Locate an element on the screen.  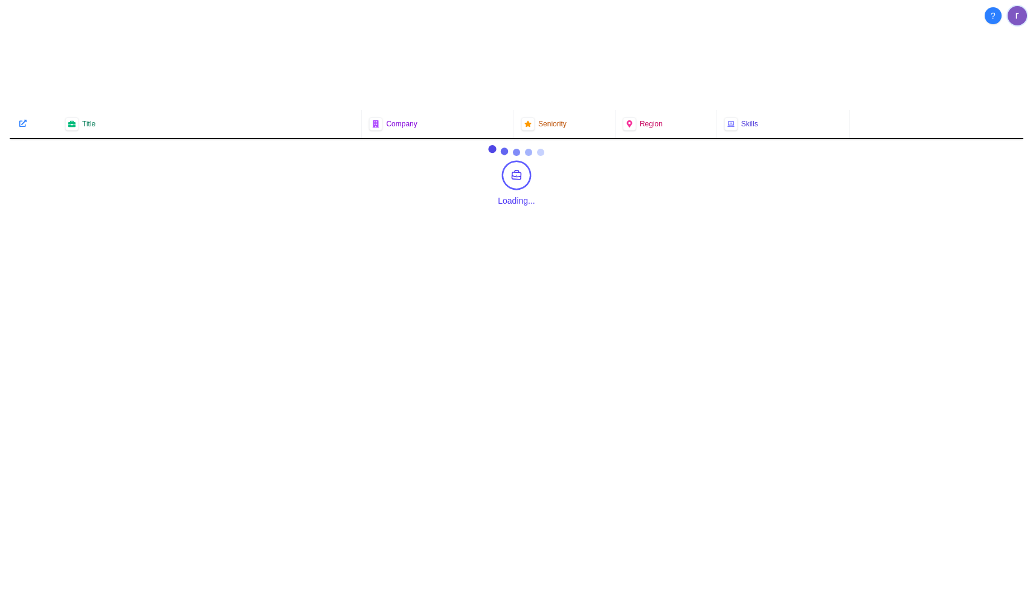
span: Company is located at coordinates (401, 124).